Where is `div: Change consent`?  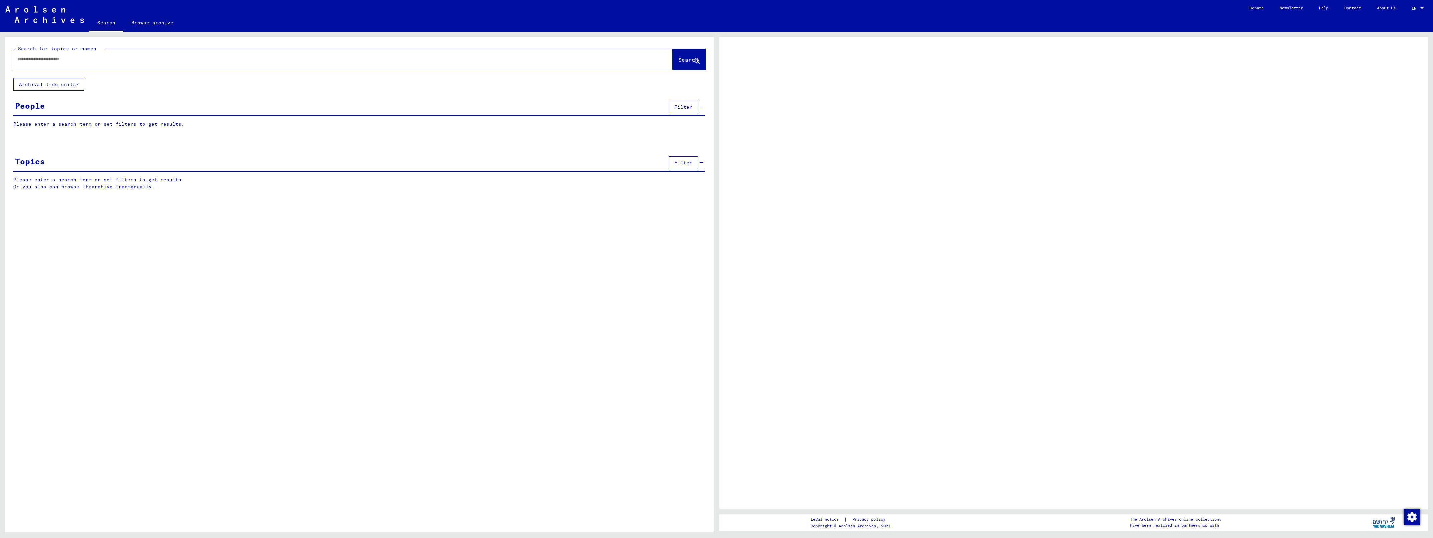 div: Change consent is located at coordinates (1411, 517).